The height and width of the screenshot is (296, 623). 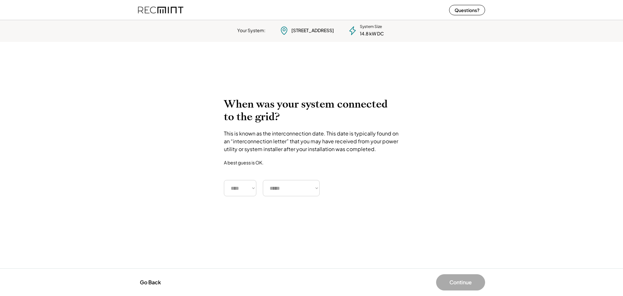 I want to click on img: recmint-logotype%403x%20%281%29.jpeg, so click(x=161, y=10).